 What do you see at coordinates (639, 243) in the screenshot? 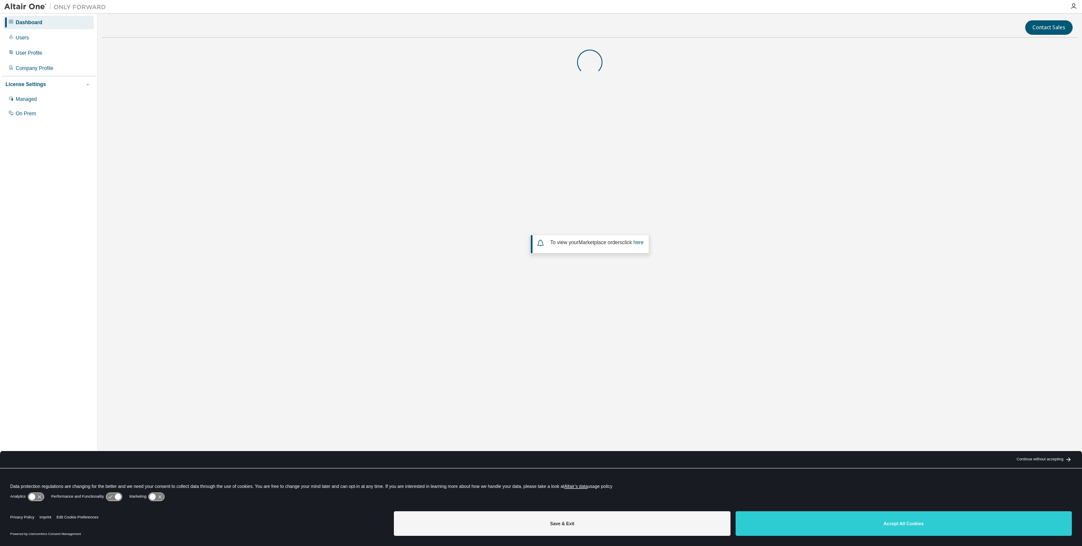
I see `a: here` at bounding box center [639, 243].